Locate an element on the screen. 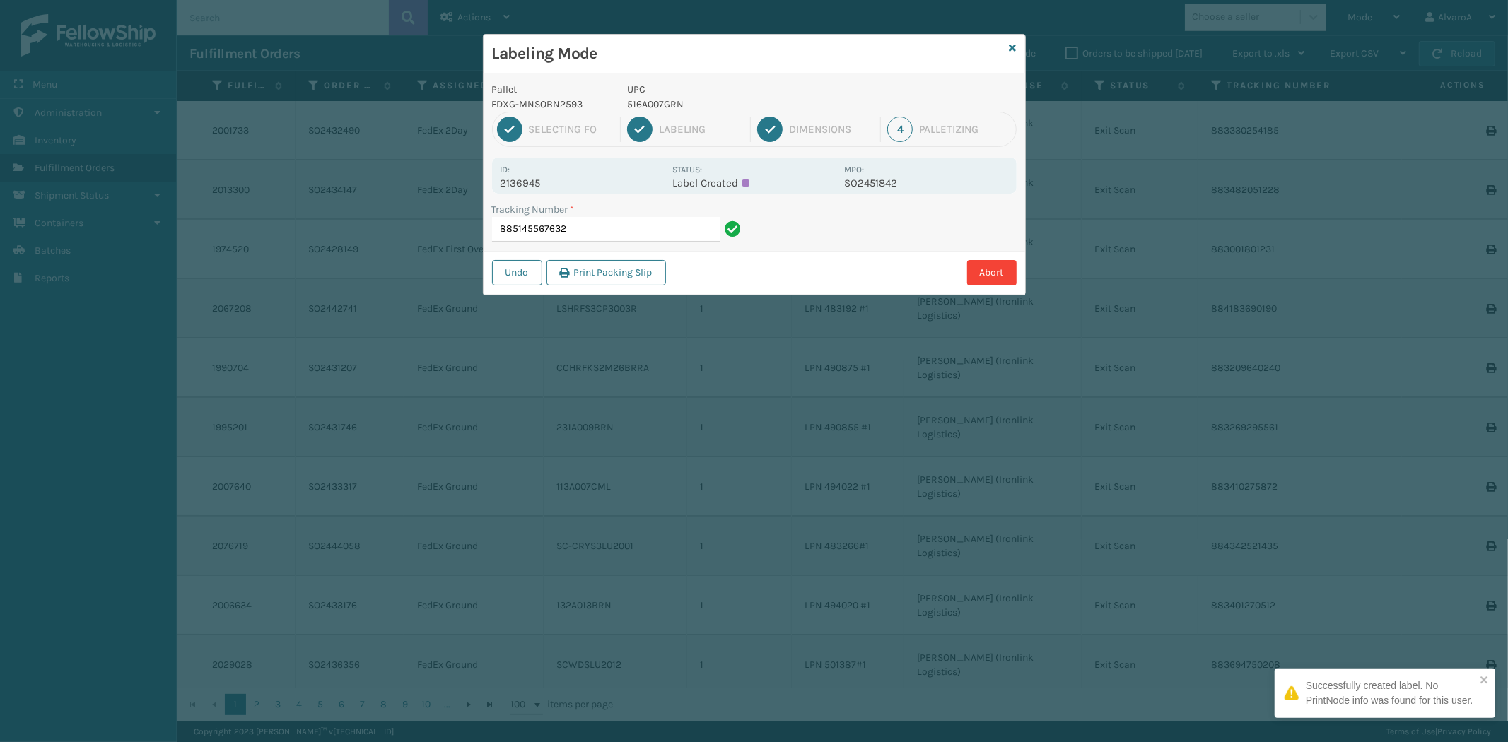 The width and height of the screenshot is (1508, 742). div: Labeling is located at coordinates (701, 129).